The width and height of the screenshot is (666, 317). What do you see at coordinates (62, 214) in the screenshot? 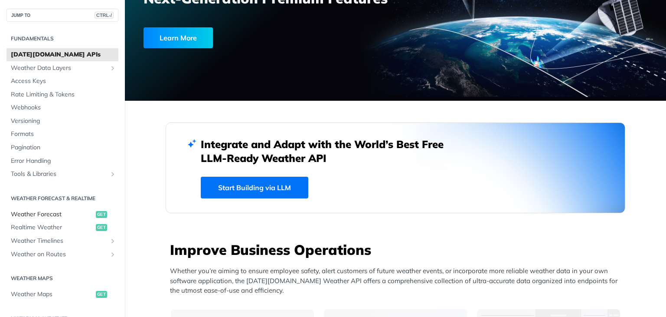
I see `a: Weather Forecastget` at bounding box center [62, 214].